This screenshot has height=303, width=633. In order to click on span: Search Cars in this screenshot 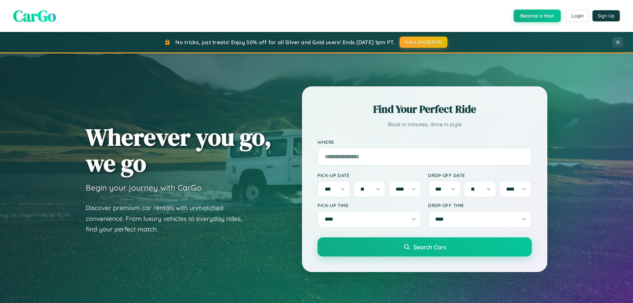, I will do `click(429, 247)`.